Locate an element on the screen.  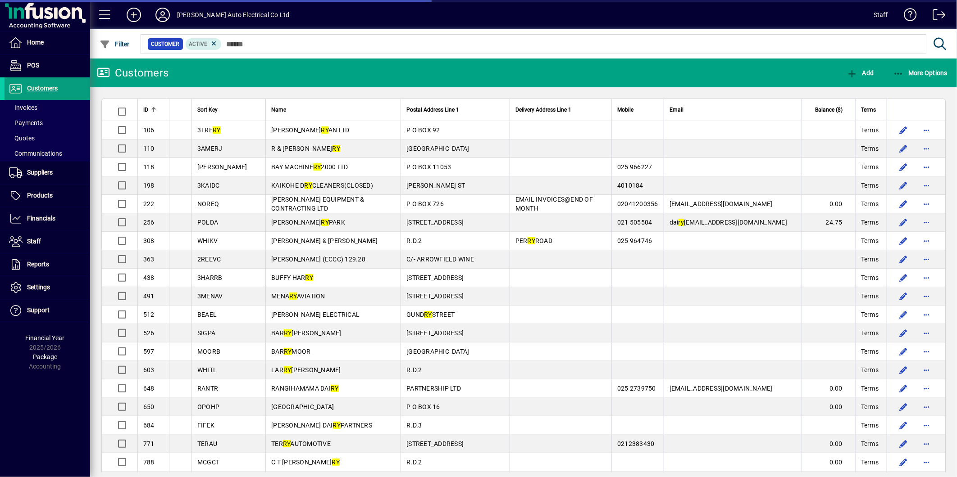
span: 603 is located at coordinates (149, 370).